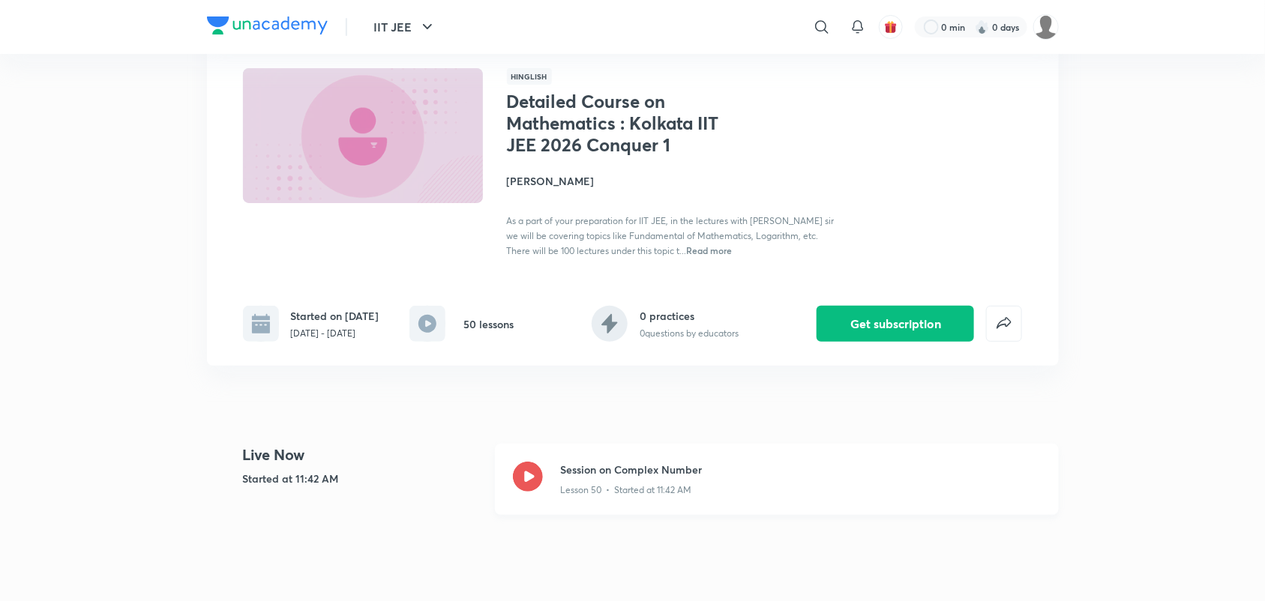  I want to click on button: avatar, so click(891, 27).